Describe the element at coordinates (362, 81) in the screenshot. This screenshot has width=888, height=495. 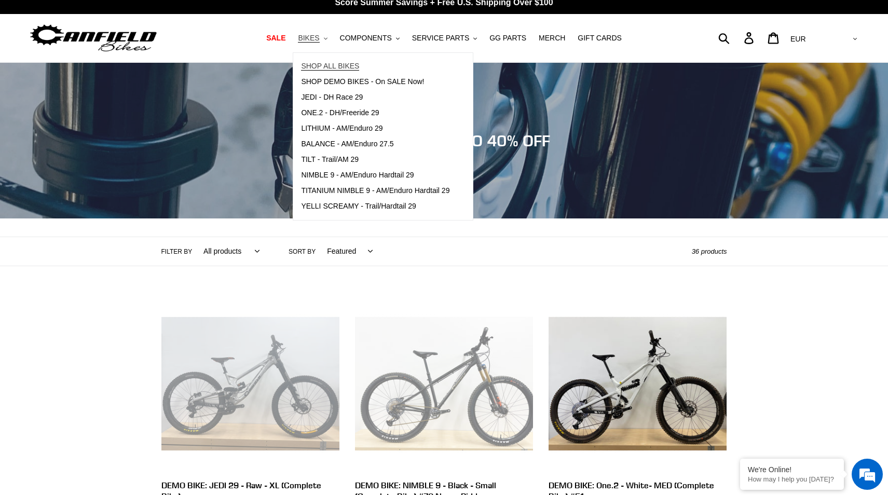
I see `span: SHOP DEMO BIKES - On SALE Now!` at that location.